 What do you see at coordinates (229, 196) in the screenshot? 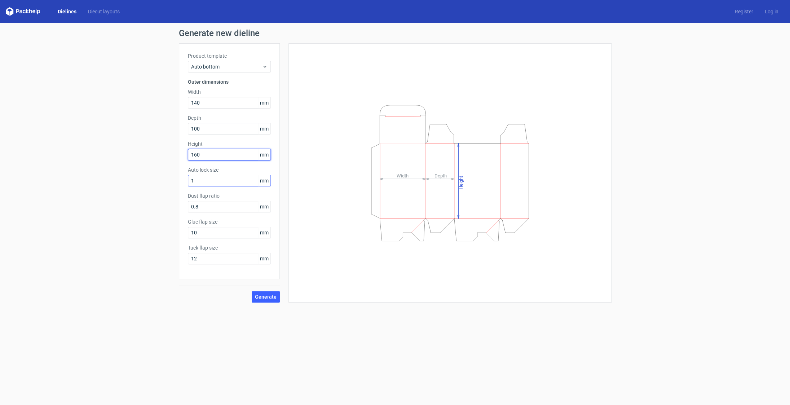
I see `label: Dust flap ratio` at bounding box center [229, 196].